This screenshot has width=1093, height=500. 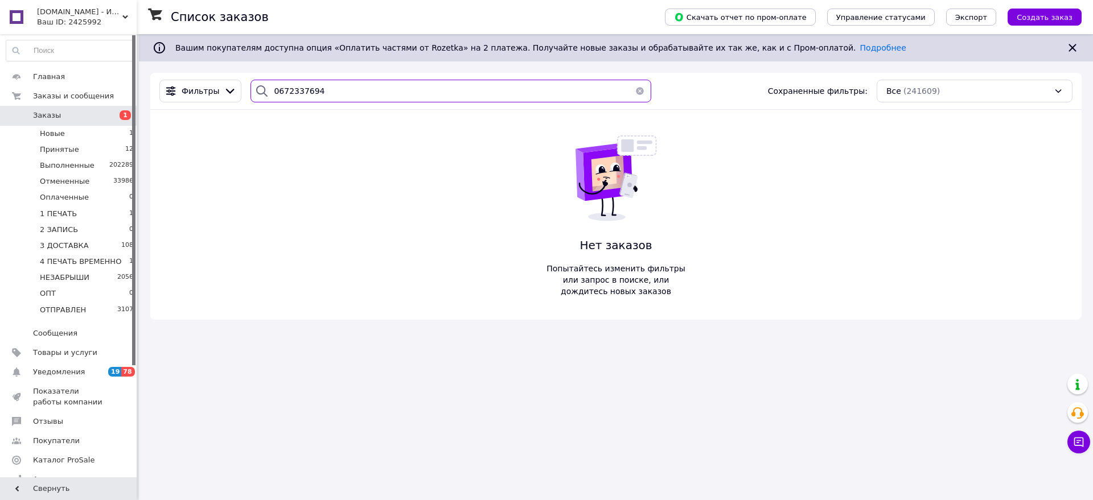 What do you see at coordinates (640, 91) in the screenshot?
I see `button: Очистить` at bounding box center [640, 91].